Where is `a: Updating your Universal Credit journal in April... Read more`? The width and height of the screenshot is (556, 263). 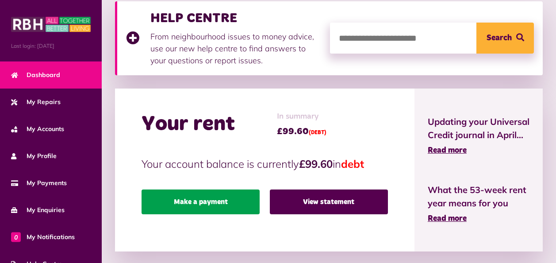 a: Updating your Universal Credit journal in April... Read more is located at coordinates (478, 136).